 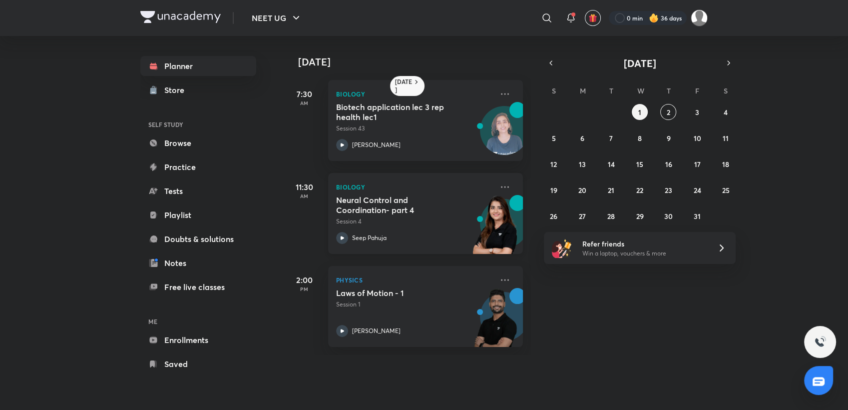 I want to click on p: Seep Pahuja, so click(x=369, y=238).